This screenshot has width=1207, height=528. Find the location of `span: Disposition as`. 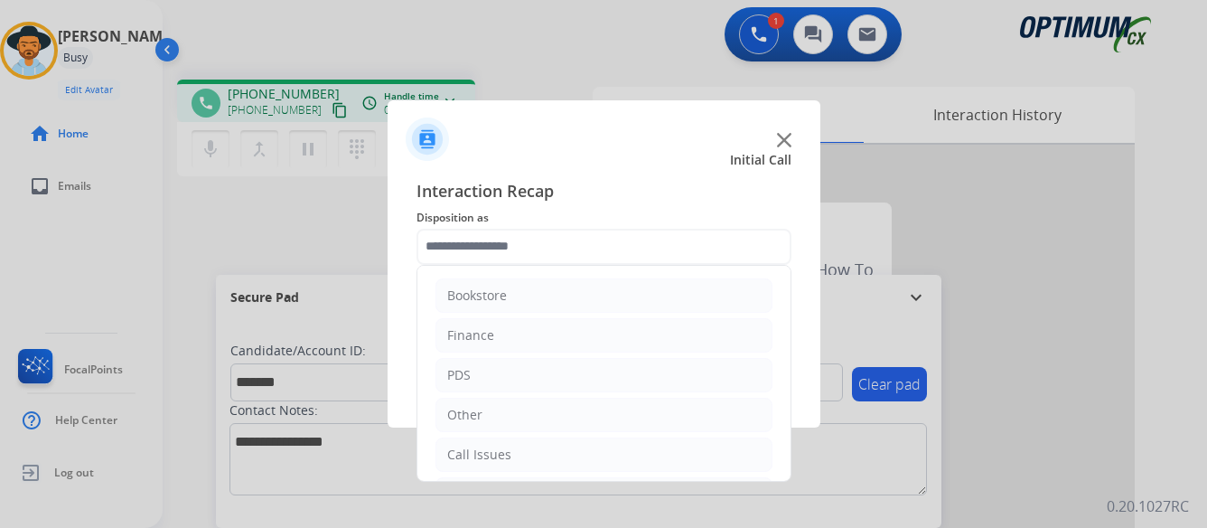

span: Disposition as is located at coordinates (604, 218).